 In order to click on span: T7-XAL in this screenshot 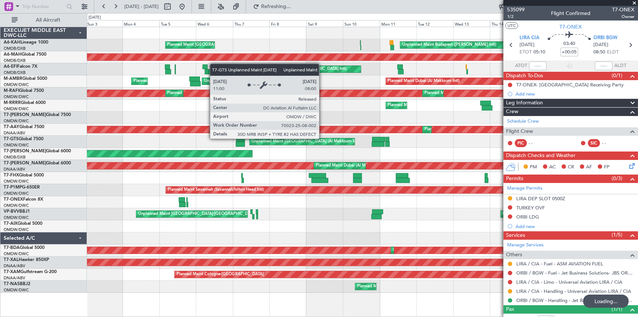, I will do `click(11, 260)`.